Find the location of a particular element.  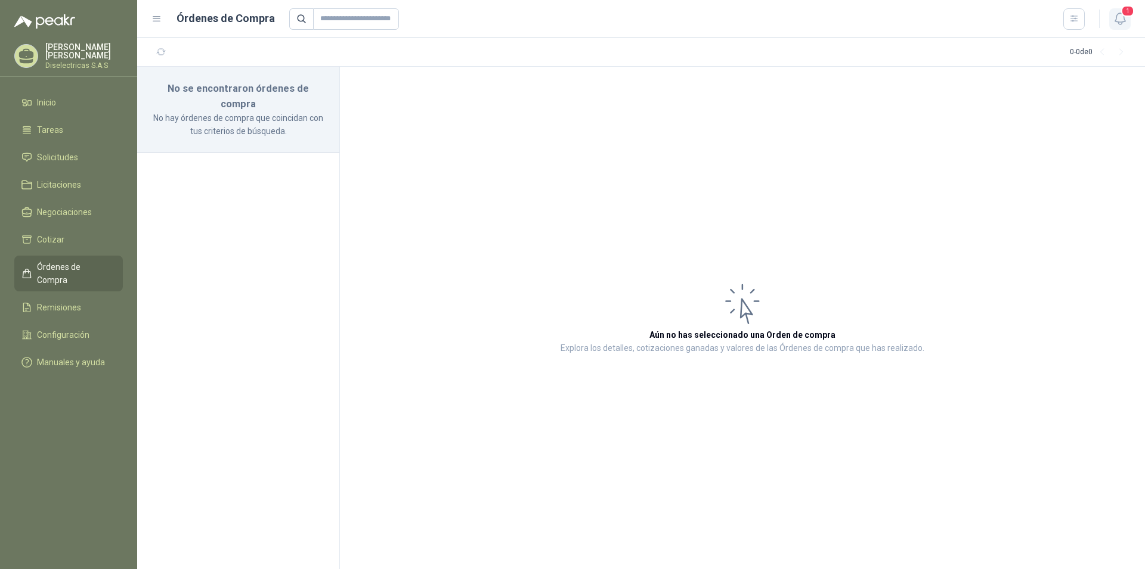

button: 1 is located at coordinates (1120, 19).